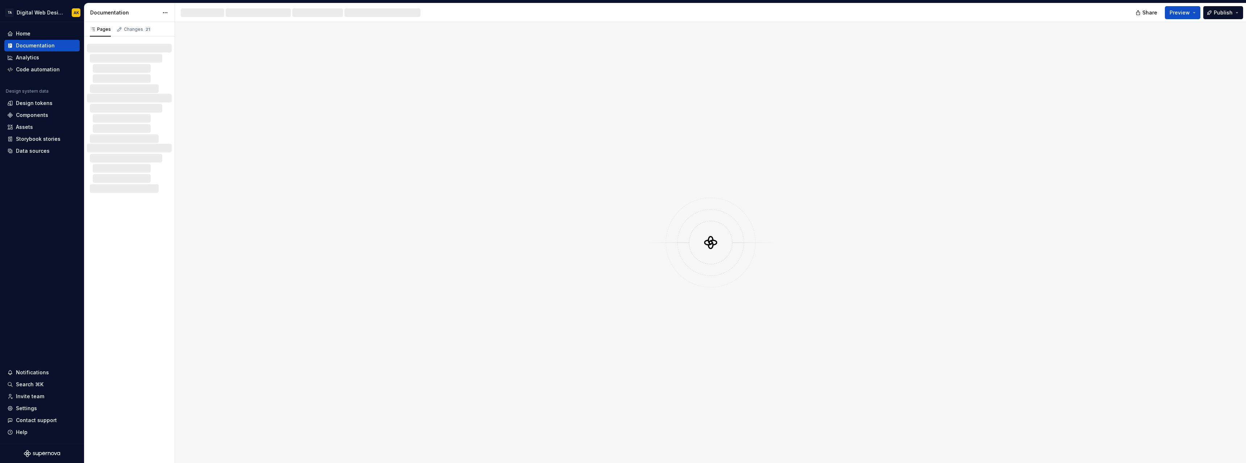  Describe the element at coordinates (42, 409) in the screenshot. I see `a: Settings` at that location.